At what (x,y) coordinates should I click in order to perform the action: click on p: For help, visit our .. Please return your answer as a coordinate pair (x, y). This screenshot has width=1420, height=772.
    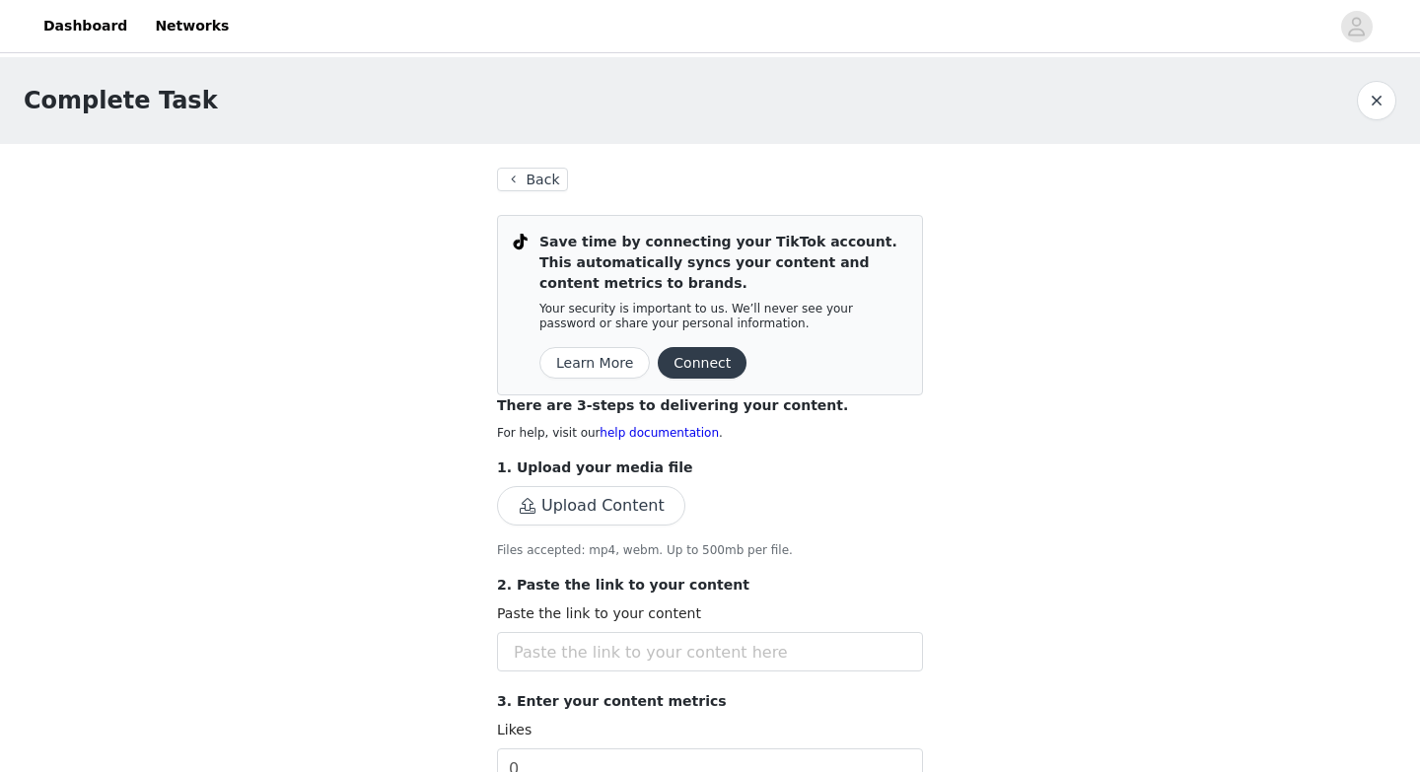
    Looking at the image, I should click on (710, 433).